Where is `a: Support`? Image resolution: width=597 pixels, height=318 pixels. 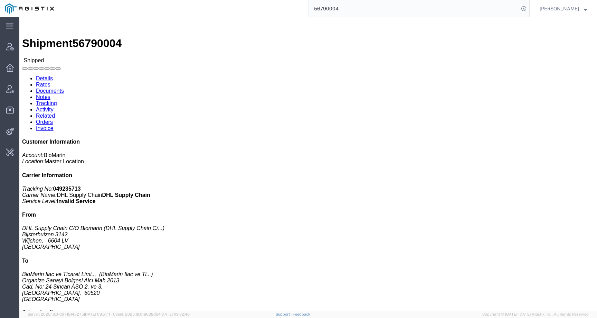
a: Support is located at coordinates (284, 314).